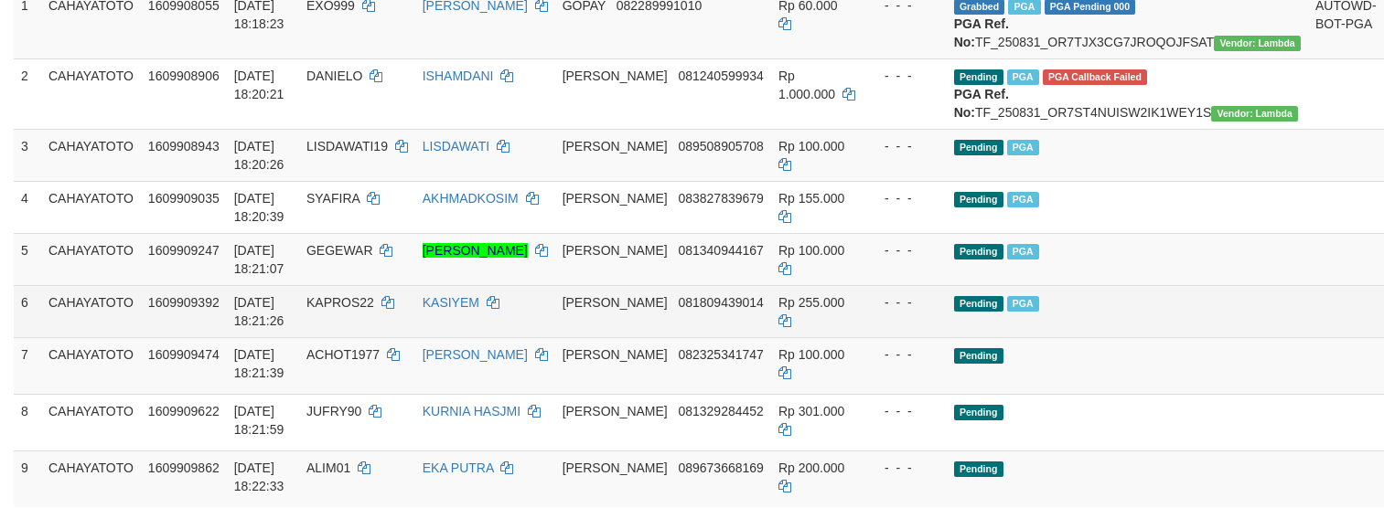 Image resolution: width=1384 pixels, height=508 pixels. What do you see at coordinates (1127, 93) in the screenshot?
I see `td: TF_250831_OR7ST4NUISW2IK1WEY1S` at bounding box center [1127, 93].